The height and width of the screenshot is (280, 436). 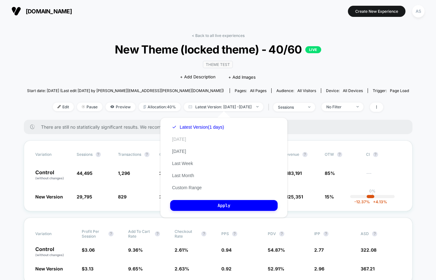 I want to click on span: 125,351, so click(x=295, y=196).